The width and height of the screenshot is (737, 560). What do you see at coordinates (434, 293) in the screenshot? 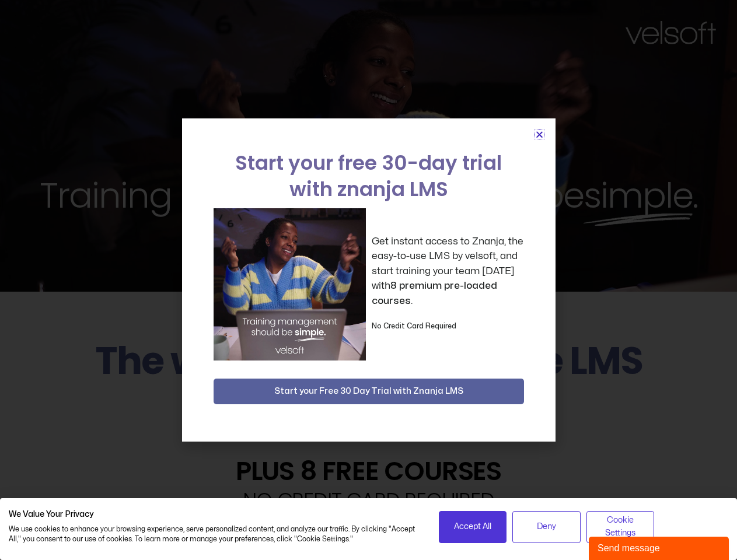
I see `strong: 8 premium pre-loaded courses` at bounding box center [434, 293].